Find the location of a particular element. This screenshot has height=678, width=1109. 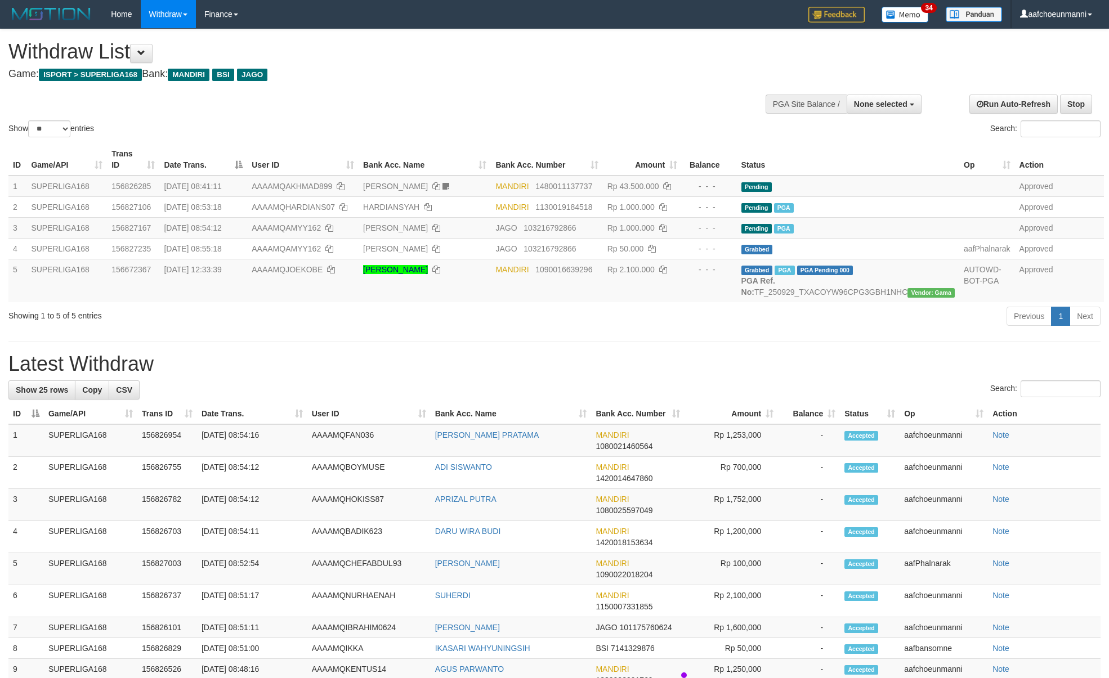

td: 156826782 is located at coordinates (167, 505).